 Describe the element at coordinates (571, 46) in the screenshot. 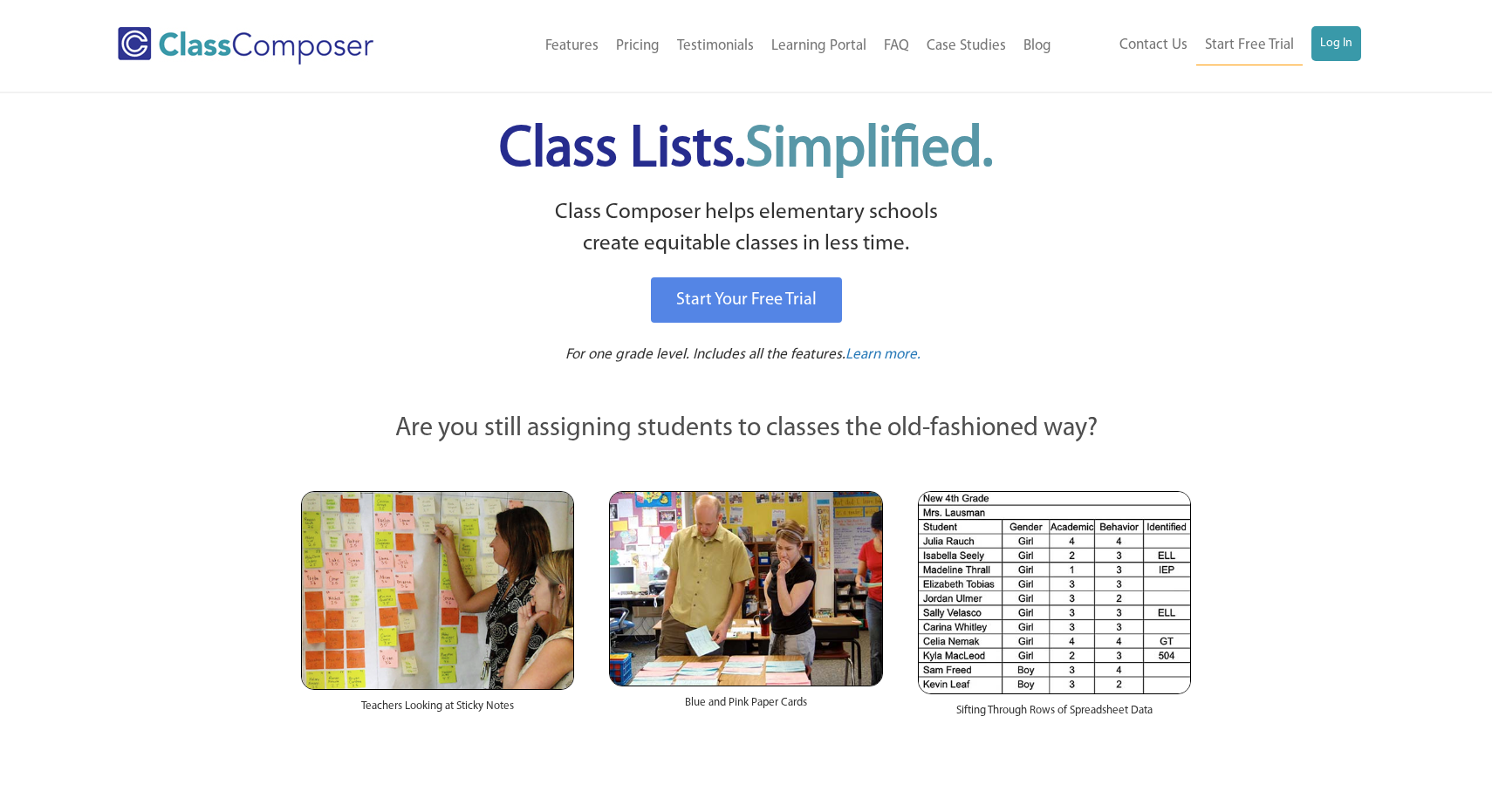

I see `a: Features` at that location.